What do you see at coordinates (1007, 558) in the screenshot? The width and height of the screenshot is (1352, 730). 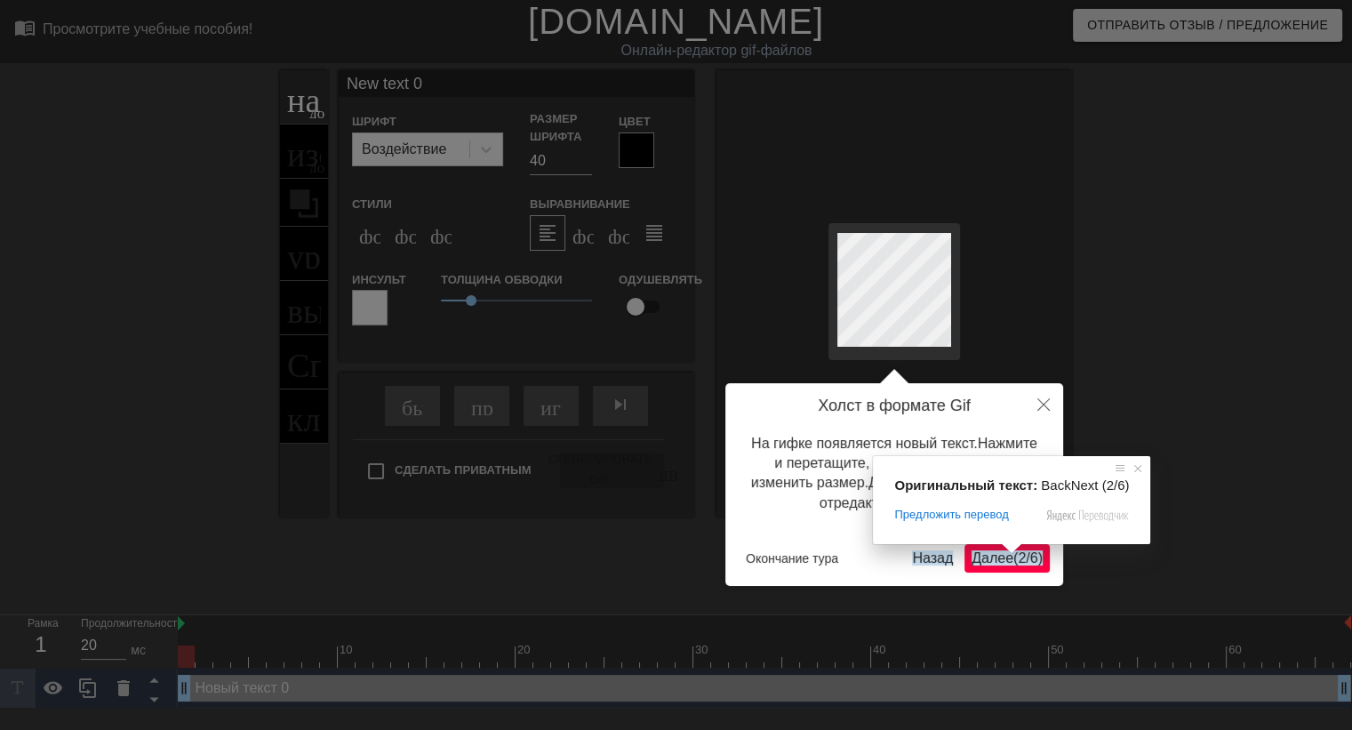 I see `button: Далее` at bounding box center [1007, 558].